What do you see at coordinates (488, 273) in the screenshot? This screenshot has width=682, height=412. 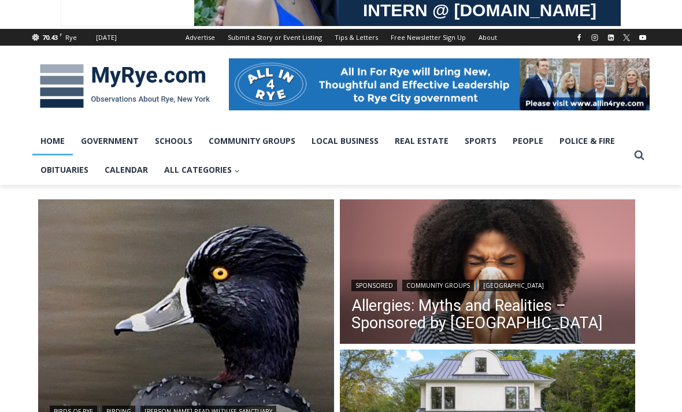 I see `img: 2025-10 Allergies: Myths and Realities – Sponsored by White Plains Hospital` at bounding box center [488, 273].